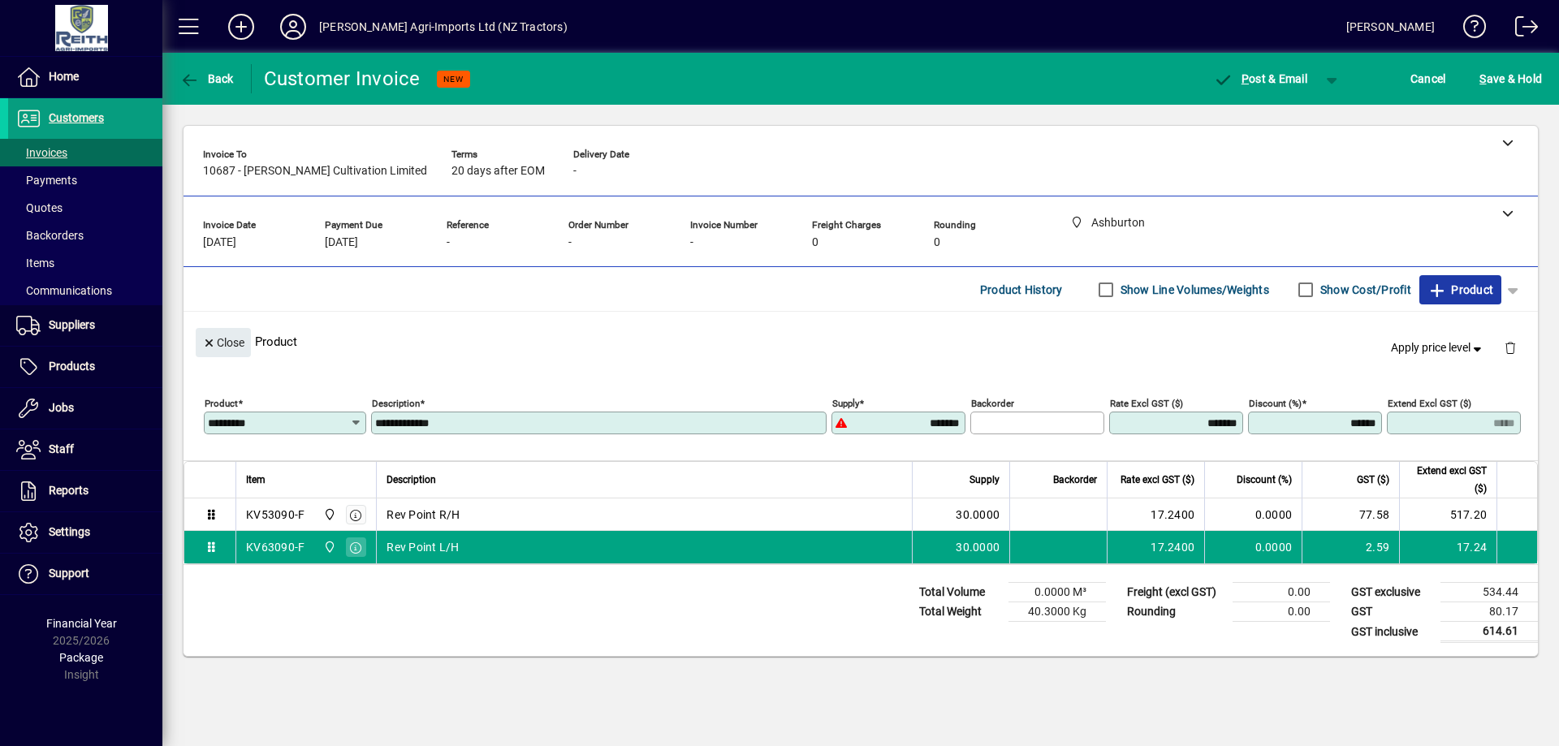 The image size is (1559, 746). I want to click on td: Total Volume, so click(960, 593).